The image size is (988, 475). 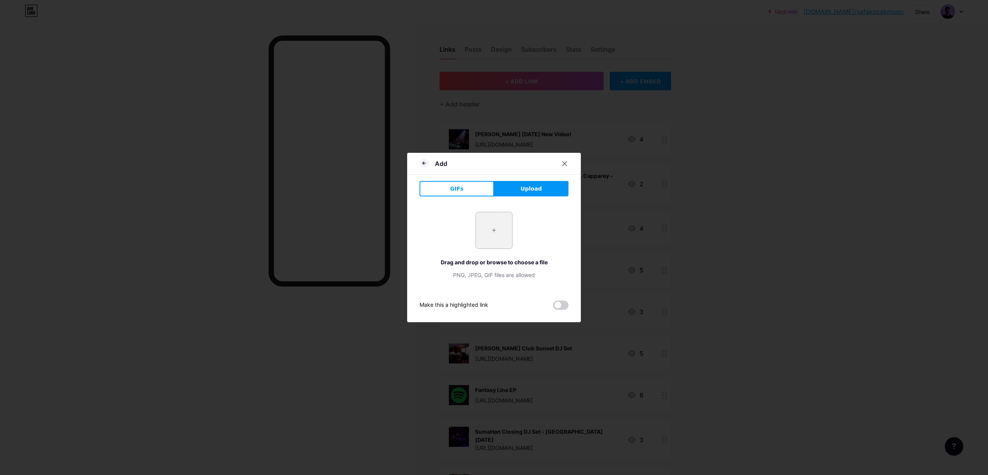 What do you see at coordinates (441, 164) in the screenshot?
I see `div: Add` at bounding box center [441, 164].